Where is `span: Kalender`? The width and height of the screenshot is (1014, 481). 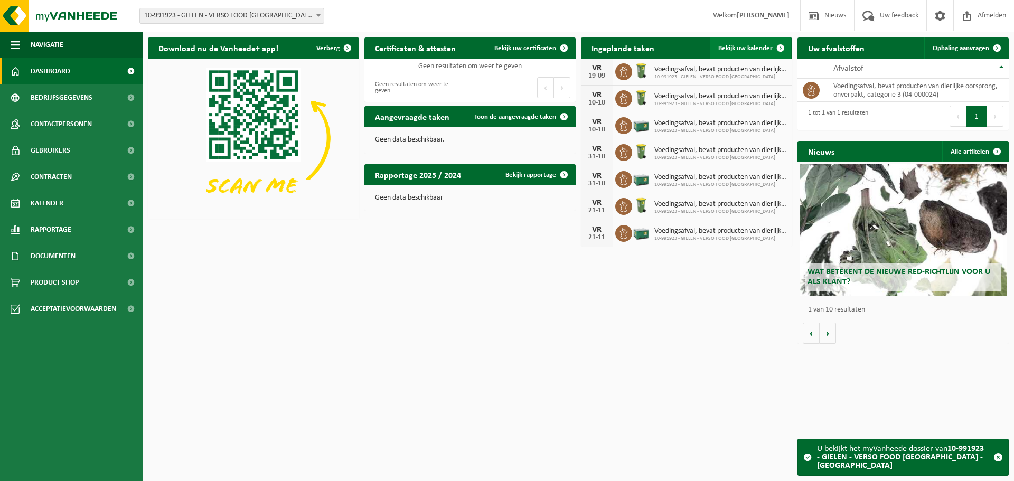
span: Kalender is located at coordinates (47, 203).